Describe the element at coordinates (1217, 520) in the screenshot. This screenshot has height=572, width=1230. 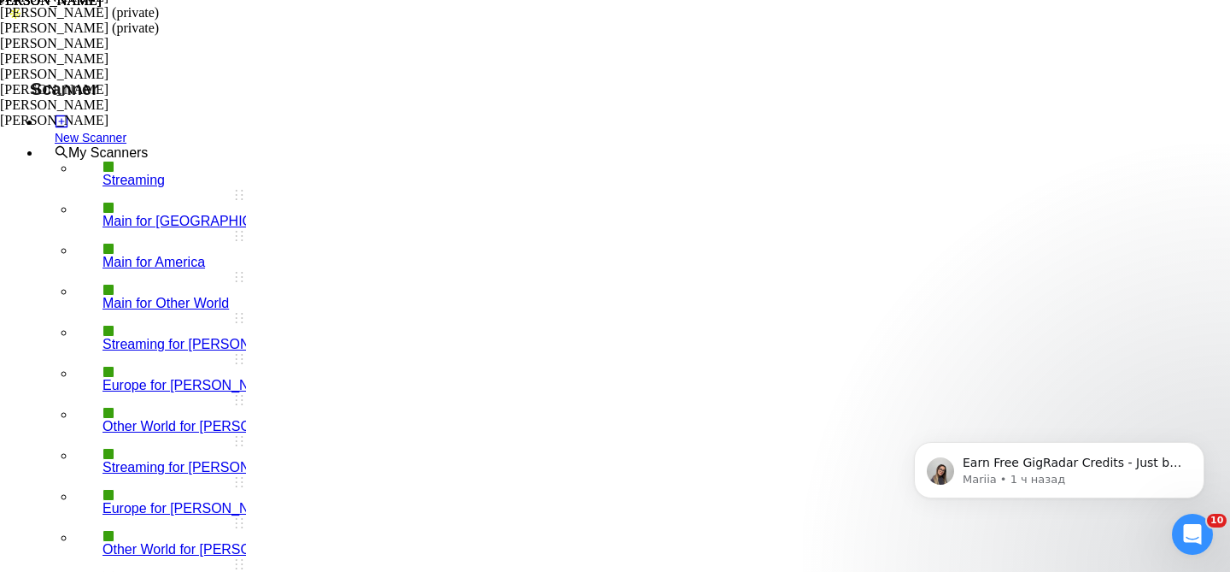
I see `span: 10` at that location.